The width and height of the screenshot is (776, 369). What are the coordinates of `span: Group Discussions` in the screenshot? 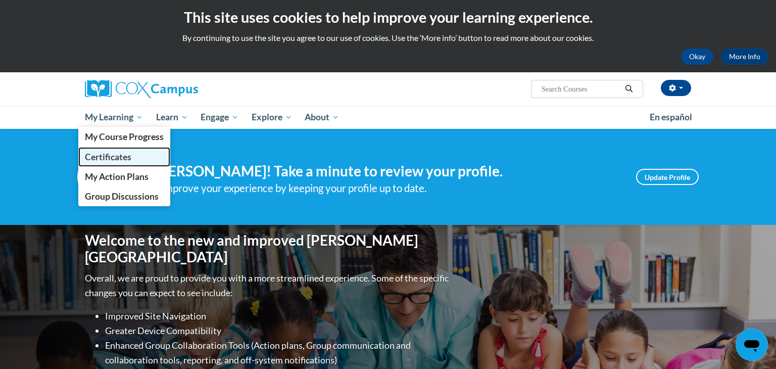 It's located at (122, 196).